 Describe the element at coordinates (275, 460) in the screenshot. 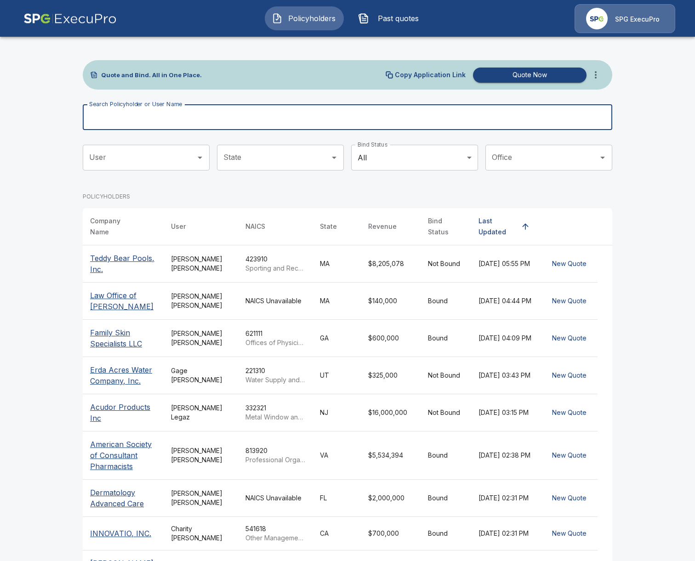

I see `p: Professional Organizations` at that location.